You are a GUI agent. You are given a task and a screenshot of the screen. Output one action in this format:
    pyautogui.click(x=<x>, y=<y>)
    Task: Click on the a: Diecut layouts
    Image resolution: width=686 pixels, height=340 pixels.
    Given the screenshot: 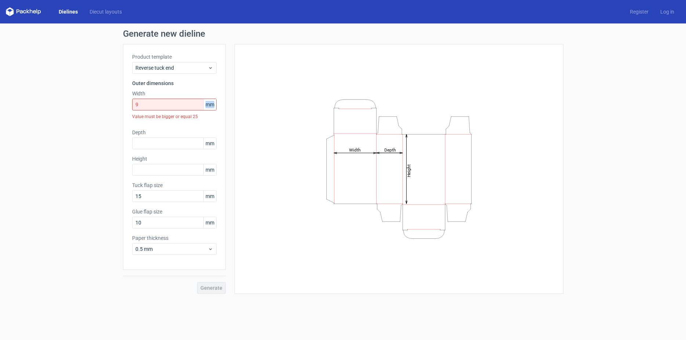 What is the action you would take?
    pyautogui.click(x=106, y=12)
    